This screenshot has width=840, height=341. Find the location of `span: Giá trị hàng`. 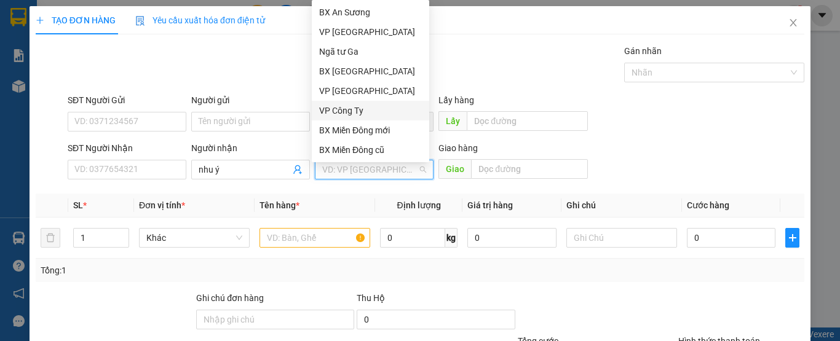

span: Giá trị hàng is located at coordinates (490, 205).